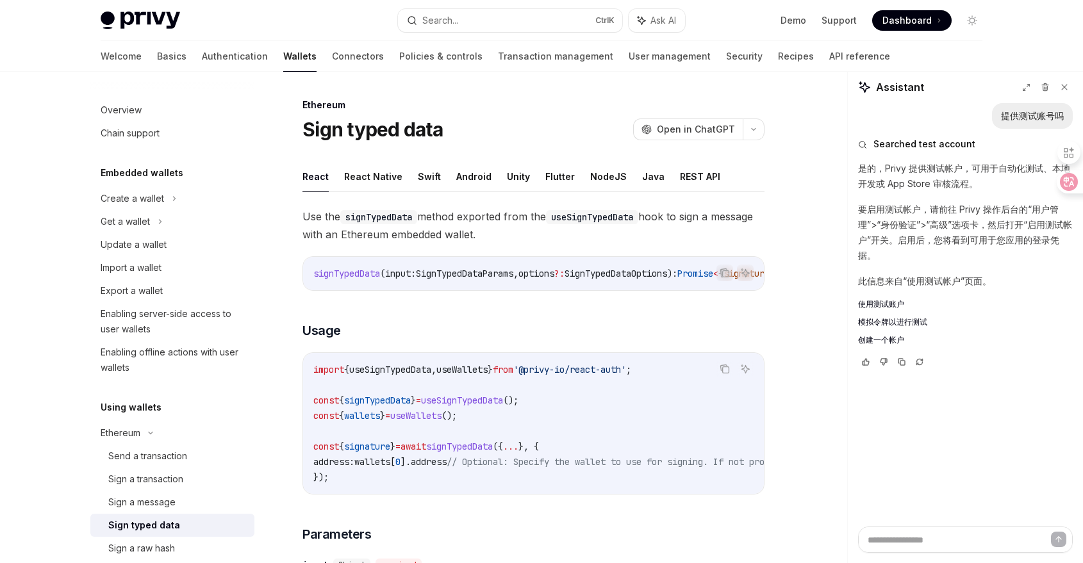 Image resolution: width=1083 pixels, height=563 pixels. Describe the element at coordinates (1058, 539) in the screenshot. I see `button: Send message` at that location.